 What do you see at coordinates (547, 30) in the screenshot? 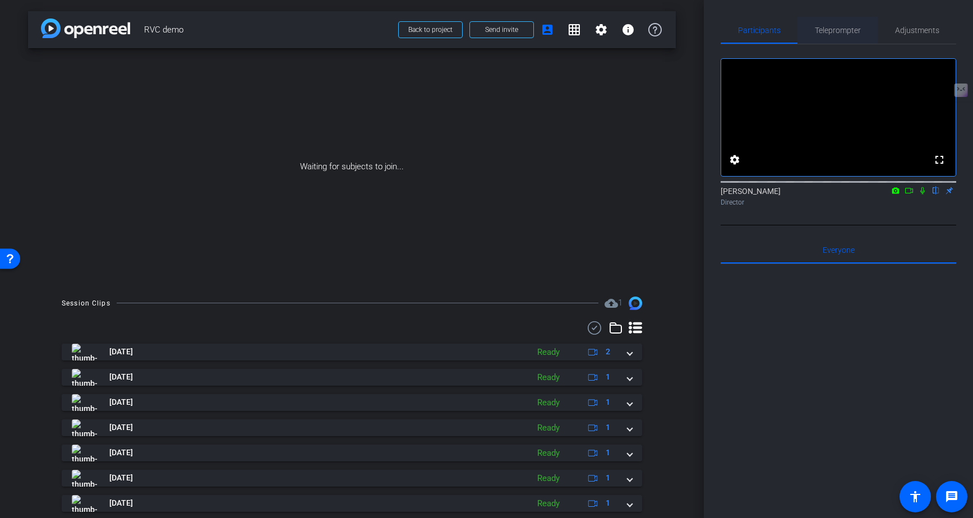
I see `mat-icon: account_box` at bounding box center [547, 30].